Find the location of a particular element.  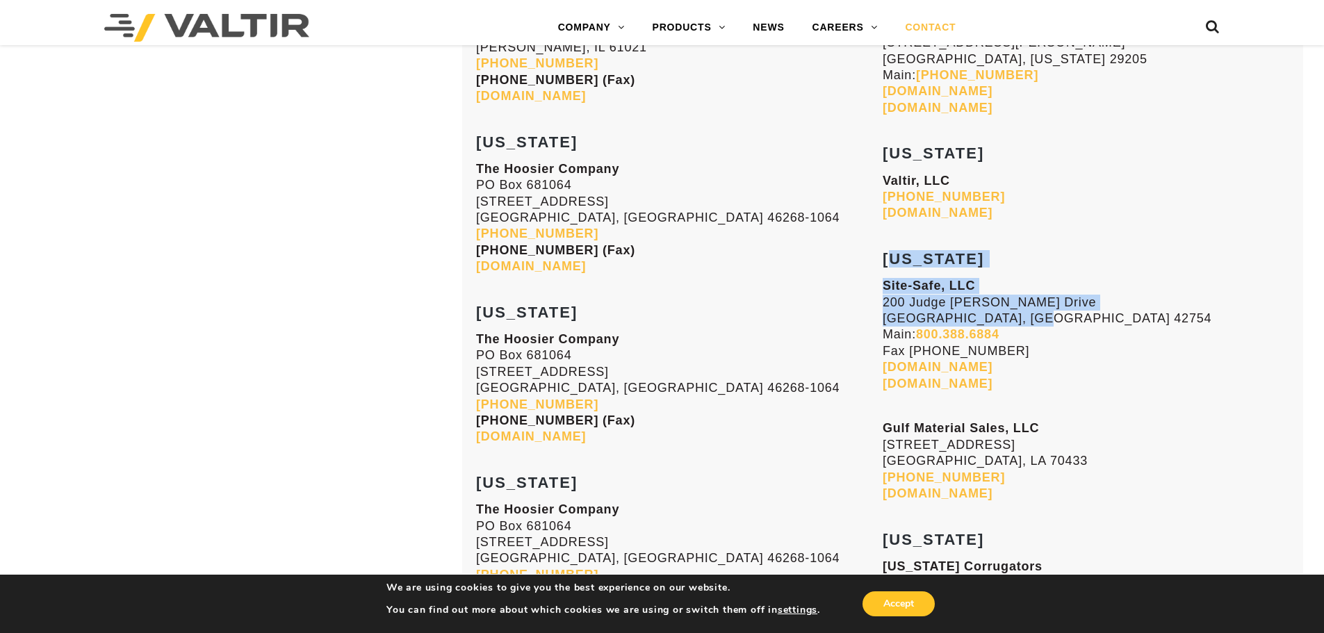

p: We are using cookies to give you the best experience on our website. is located at coordinates (603, 588).